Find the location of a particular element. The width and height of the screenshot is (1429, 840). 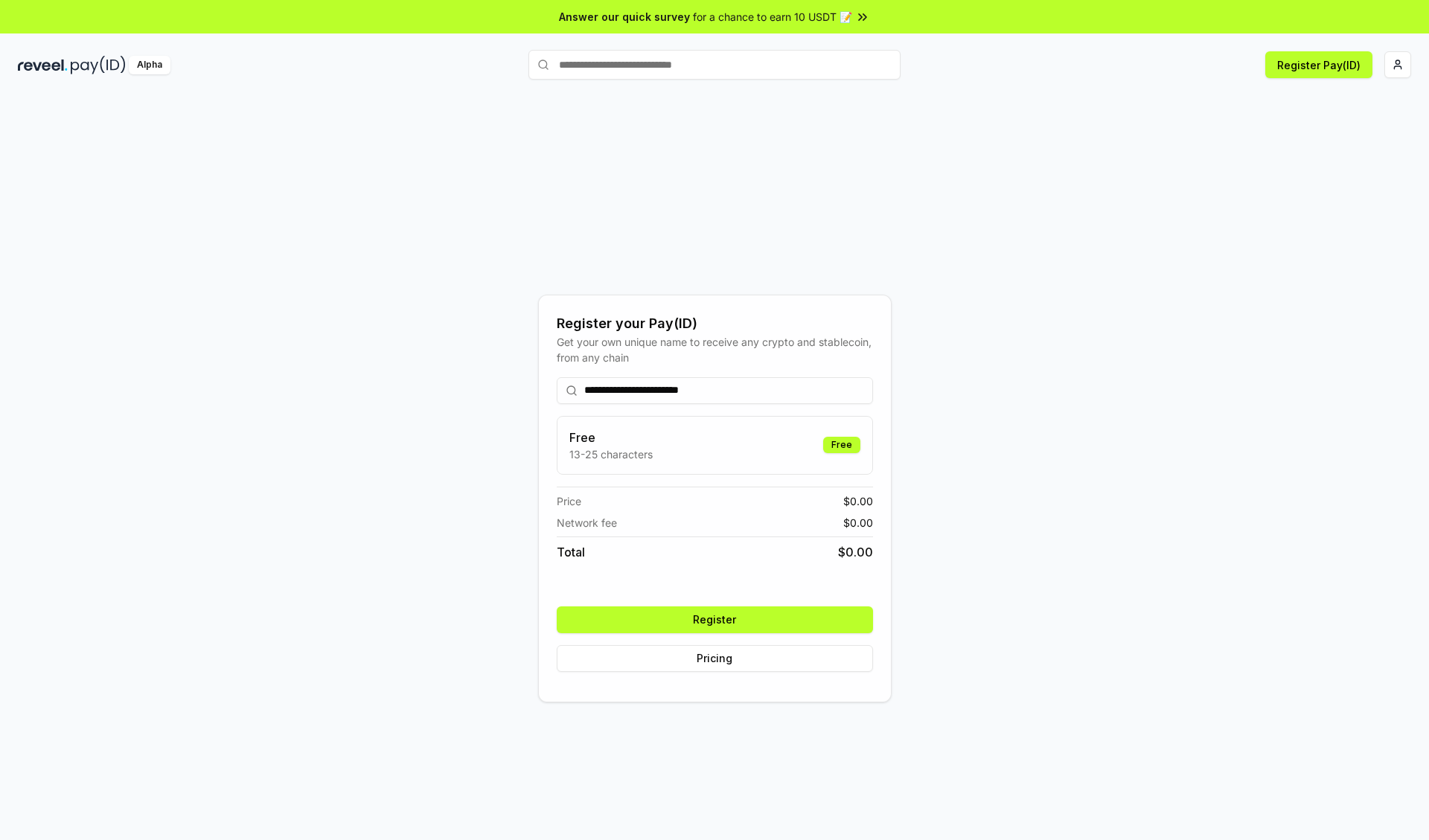

span: Price is located at coordinates (569, 501).